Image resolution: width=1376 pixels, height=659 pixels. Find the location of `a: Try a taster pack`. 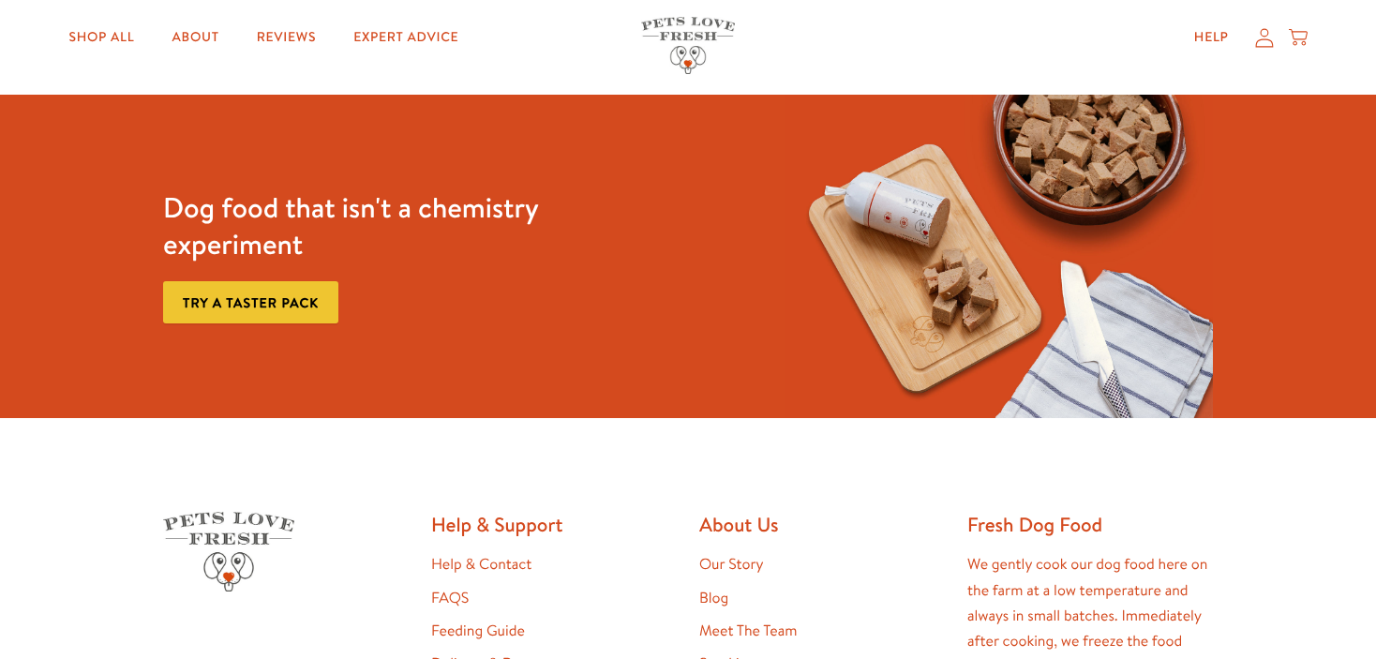

a: Try a taster pack is located at coordinates (250, 302).